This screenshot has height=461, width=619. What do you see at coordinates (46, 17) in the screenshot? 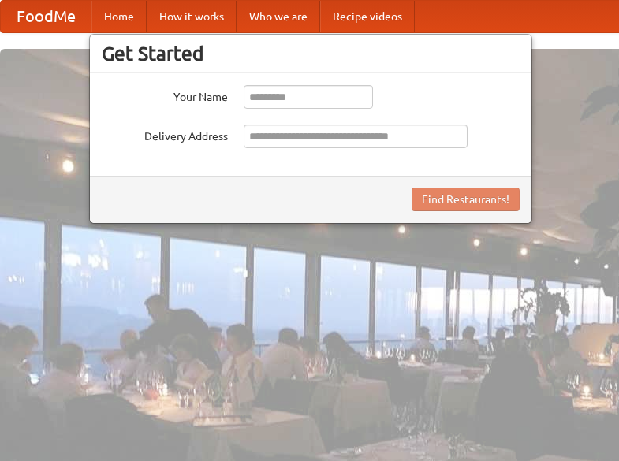
I see `a: FoodMe` at bounding box center [46, 17].